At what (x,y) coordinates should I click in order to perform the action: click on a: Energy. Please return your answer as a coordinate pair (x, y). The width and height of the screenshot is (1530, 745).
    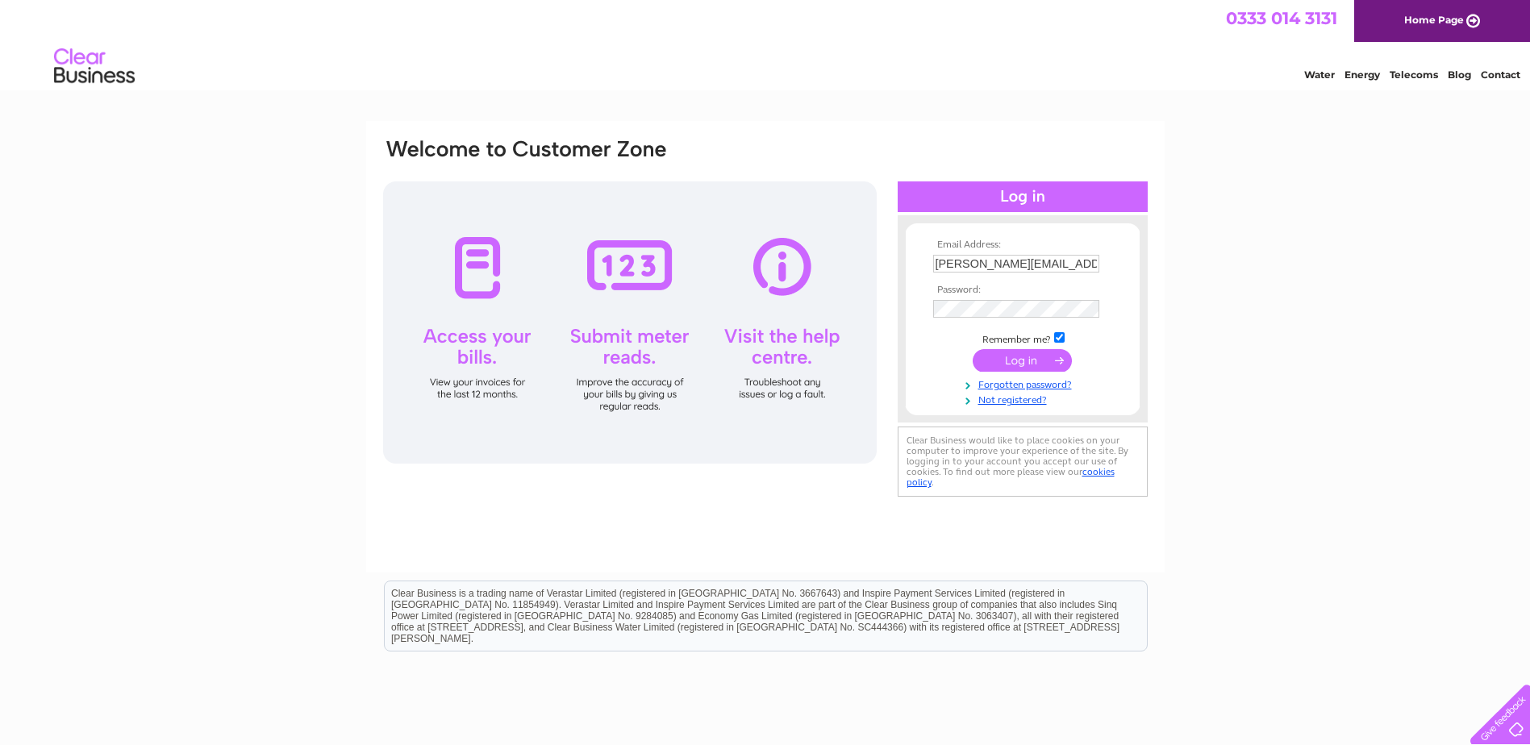
    Looking at the image, I should click on (1362, 74).